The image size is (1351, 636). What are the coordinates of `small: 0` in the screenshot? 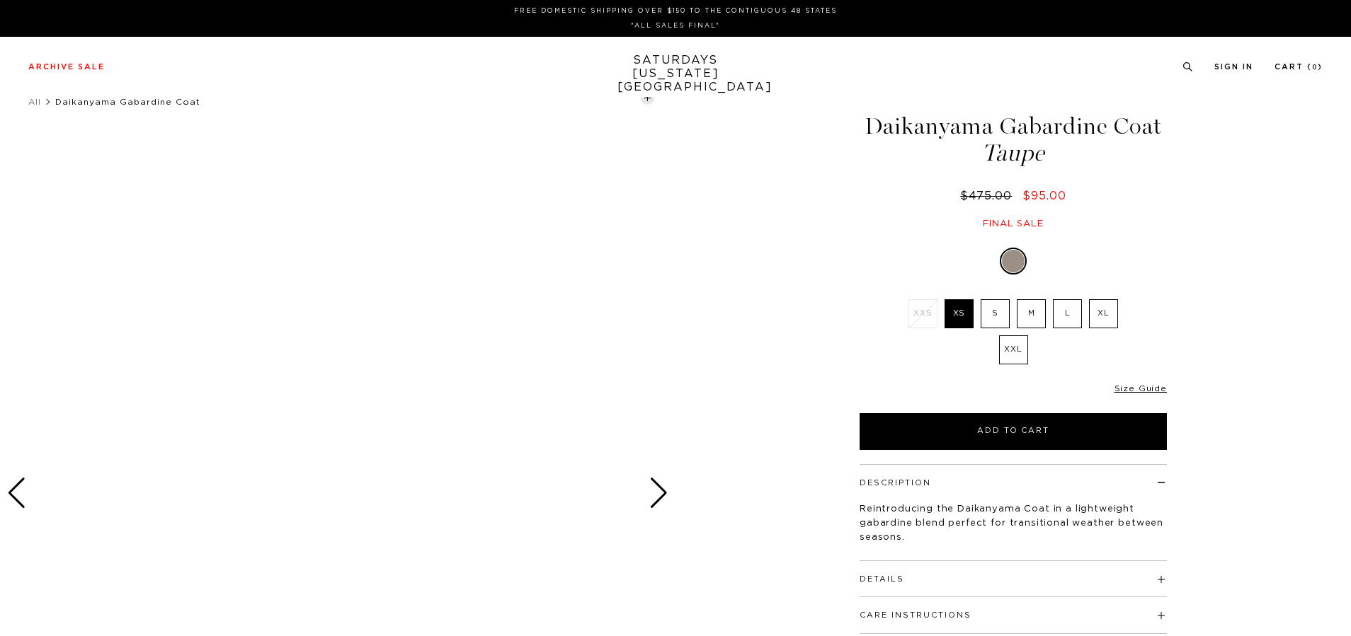 It's located at (1315, 67).